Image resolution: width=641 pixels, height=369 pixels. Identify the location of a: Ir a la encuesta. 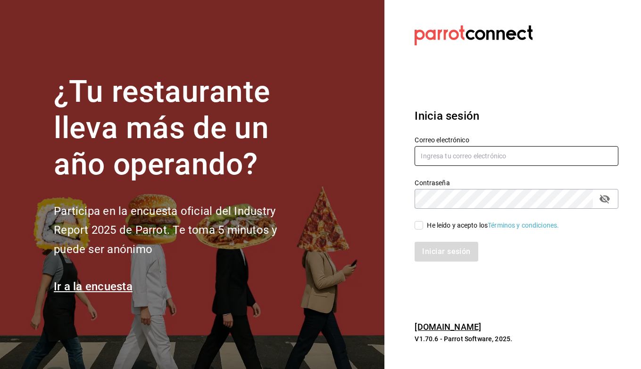
(93, 287).